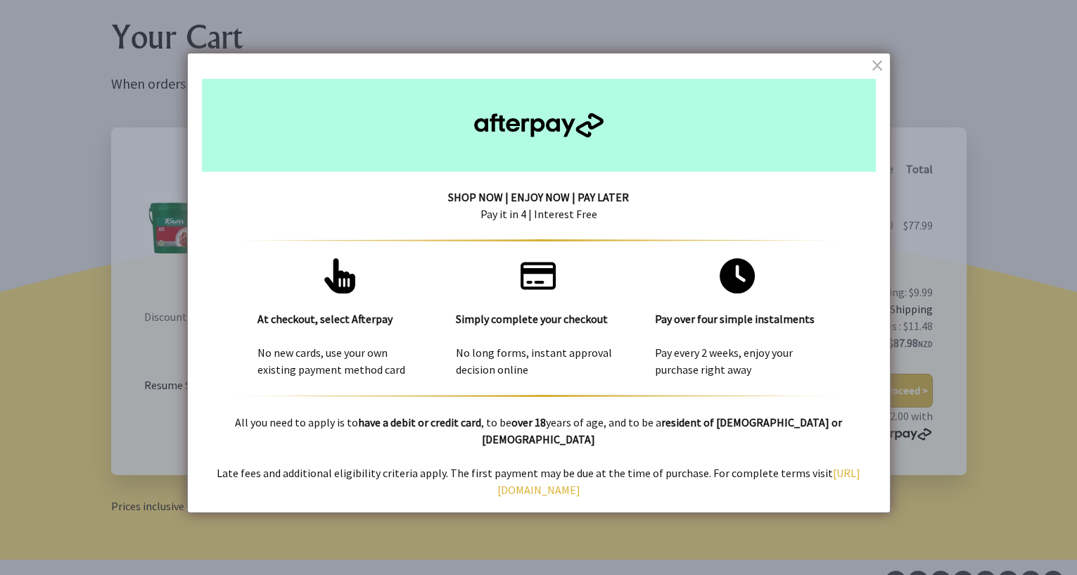 Image resolution: width=1077 pixels, height=575 pixels. I want to click on strong: Simply complete your checkout, so click(532, 319).